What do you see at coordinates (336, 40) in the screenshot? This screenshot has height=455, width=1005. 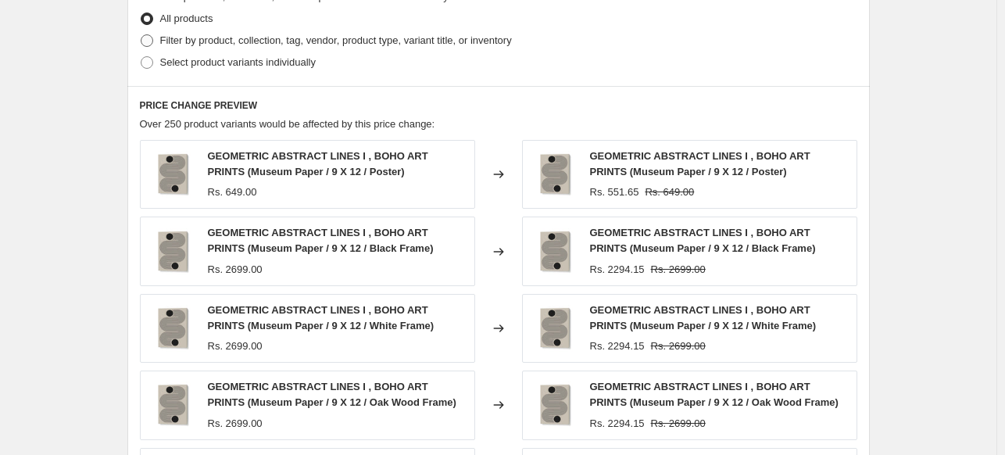 I see `span: Filter by product, collection, tag, vendor, product type, variant title, or inventory` at bounding box center [336, 40].